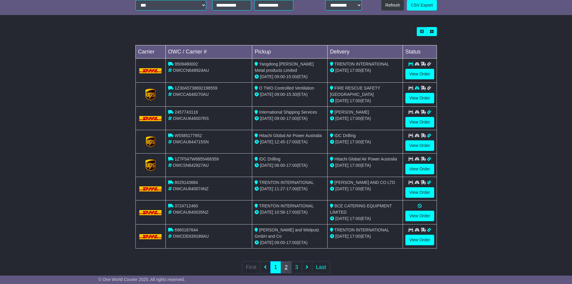 The width and height of the screenshot is (572, 284). Describe the element at coordinates (209, 52) in the screenshot. I see `td: OWC / Carrier #` at that location.